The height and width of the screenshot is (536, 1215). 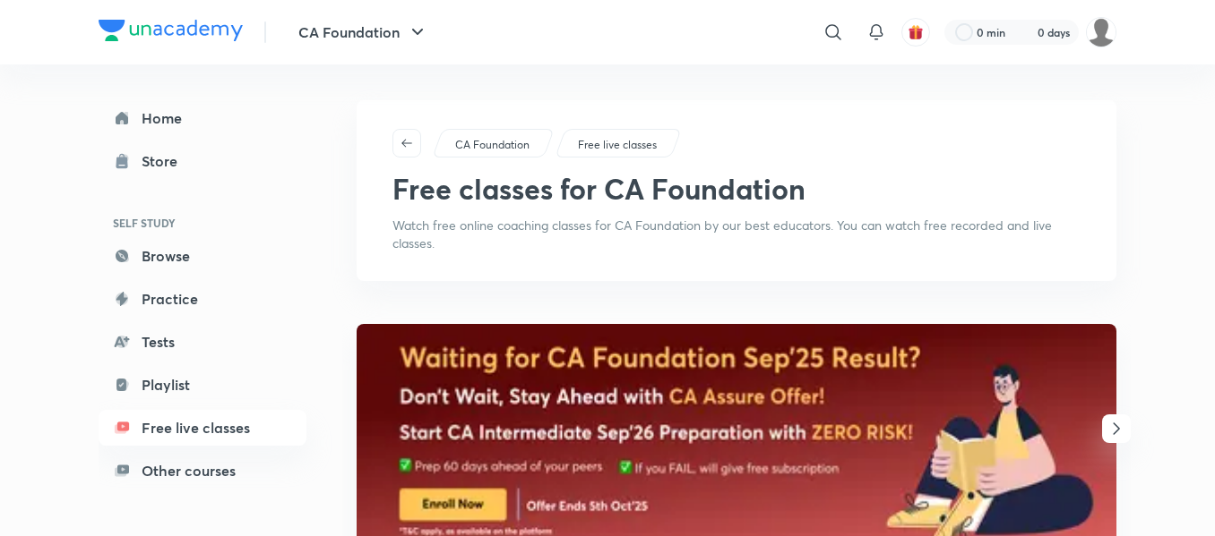 What do you see at coordinates (915, 32) in the screenshot?
I see `button: avatar` at bounding box center [915, 32].